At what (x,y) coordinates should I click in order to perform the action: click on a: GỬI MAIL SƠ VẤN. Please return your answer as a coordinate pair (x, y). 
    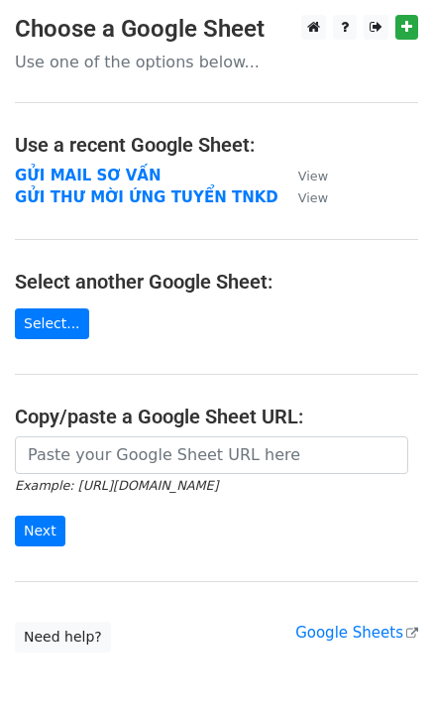
    Looking at the image, I should click on (87, 175).